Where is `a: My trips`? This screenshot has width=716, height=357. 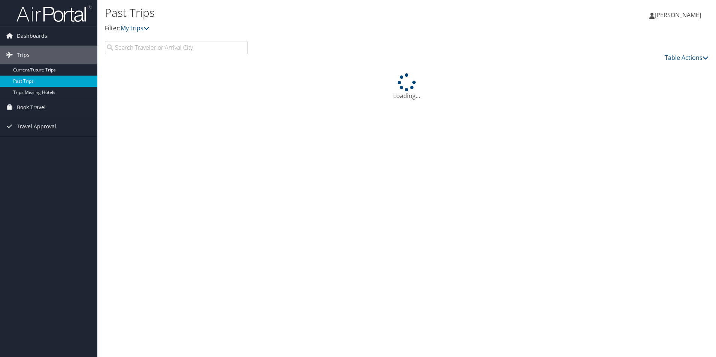
a: My trips is located at coordinates (135, 28).